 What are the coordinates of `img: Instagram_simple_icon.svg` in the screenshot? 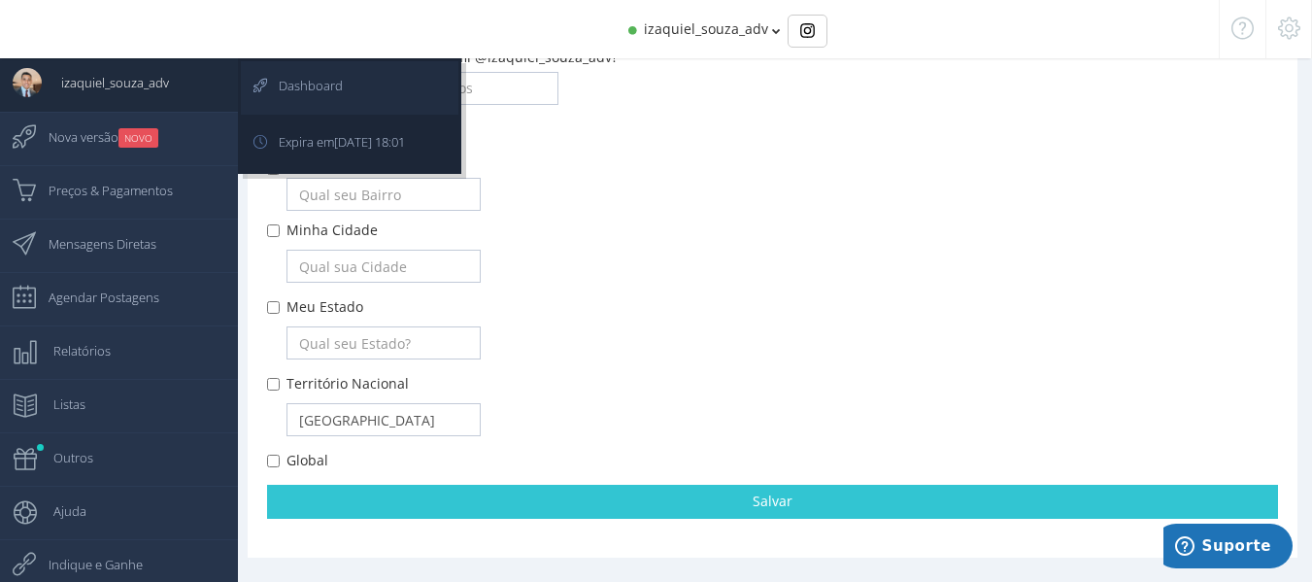 It's located at (807, 30).